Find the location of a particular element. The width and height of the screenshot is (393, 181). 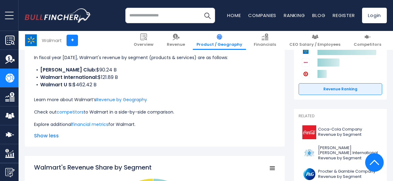

a: Ranking is located at coordinates (294, 15).